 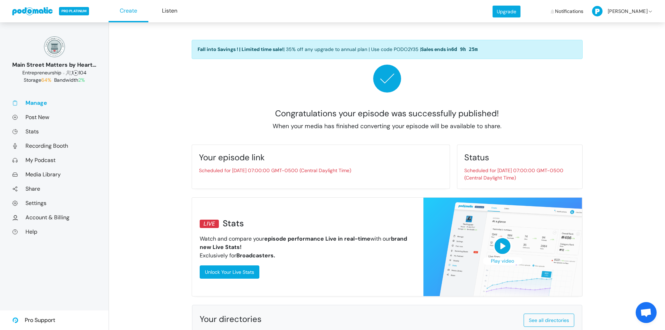 I want to click on a: Post New, so click(x=54, y=117).